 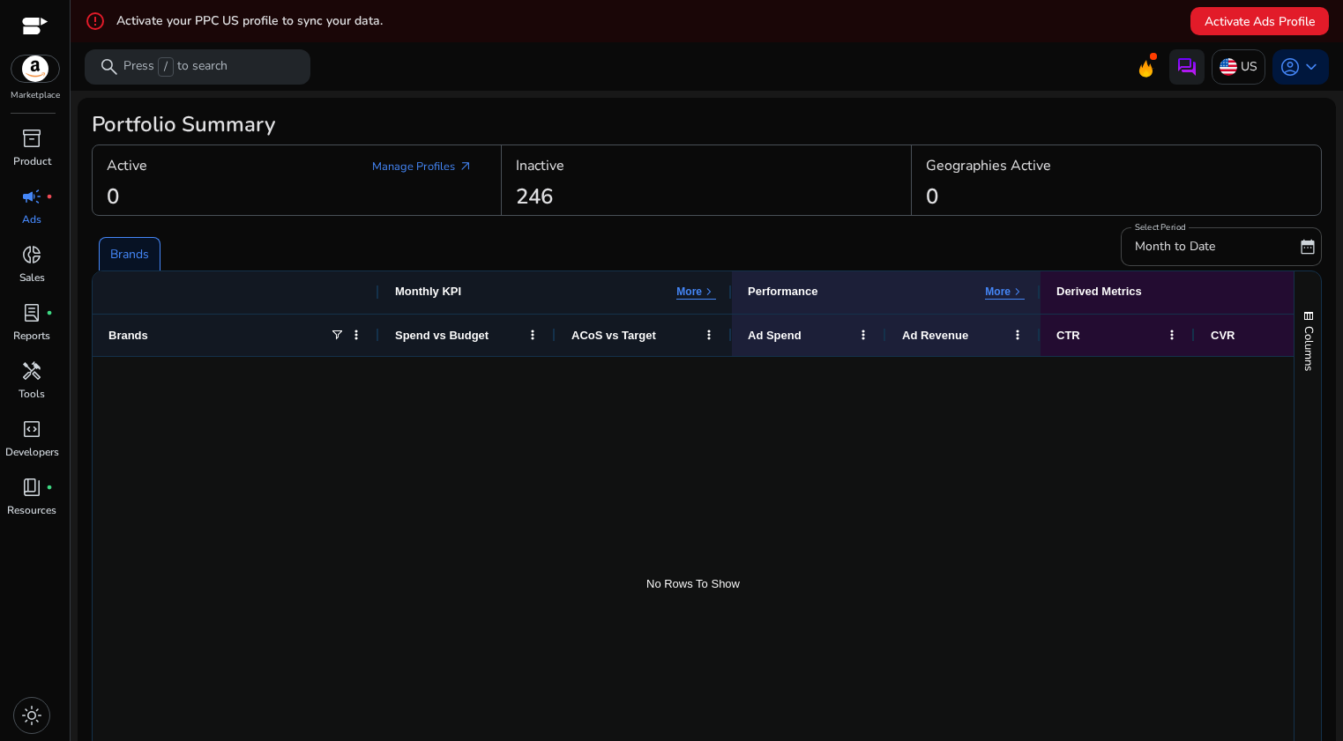 I want to click on h4: Geographies Active, so click(x=988, y=166).